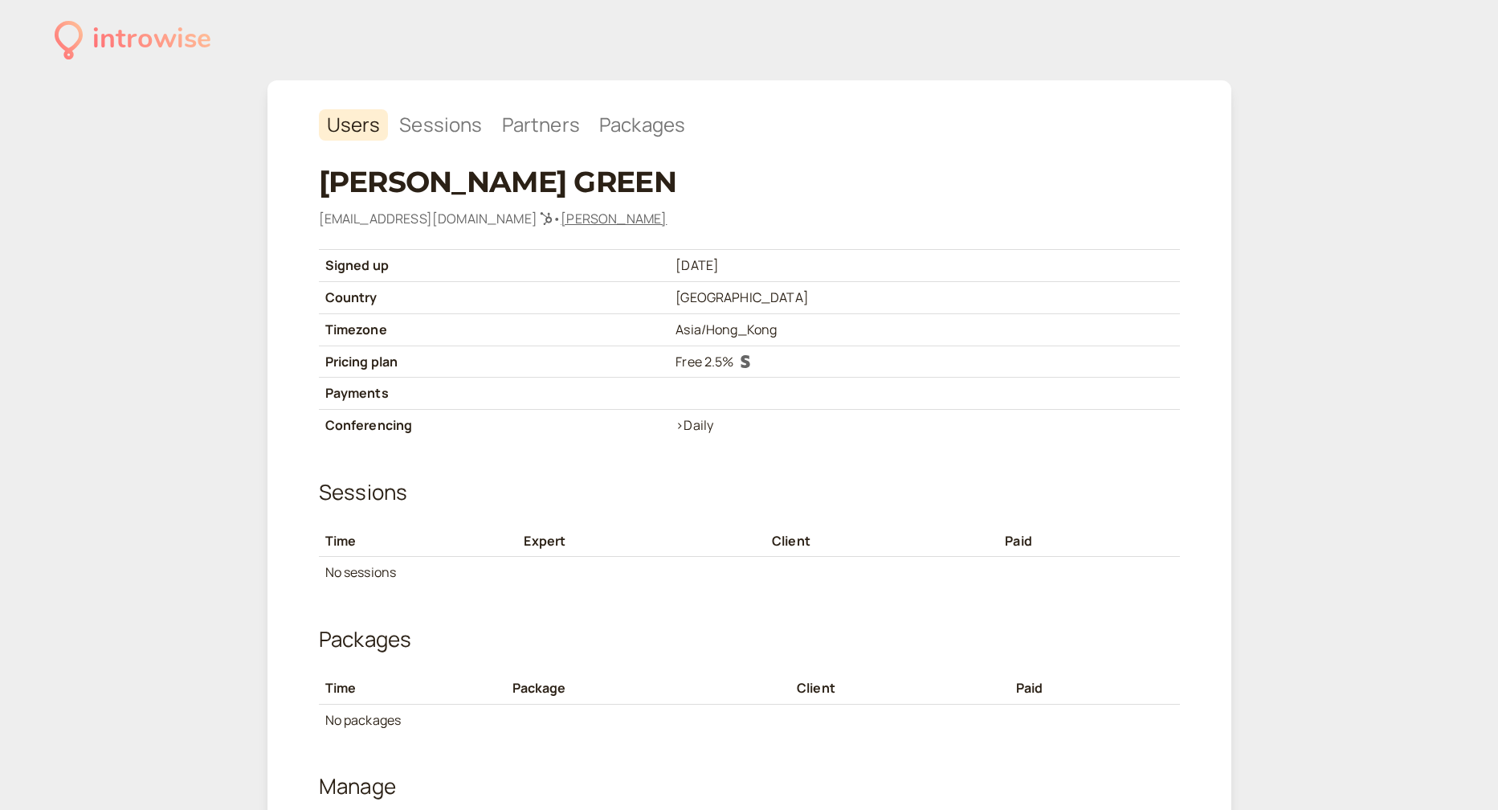  Describe the element at coordinates (750, 493) in the screenshot. I see `h2: Sessions` at that location.